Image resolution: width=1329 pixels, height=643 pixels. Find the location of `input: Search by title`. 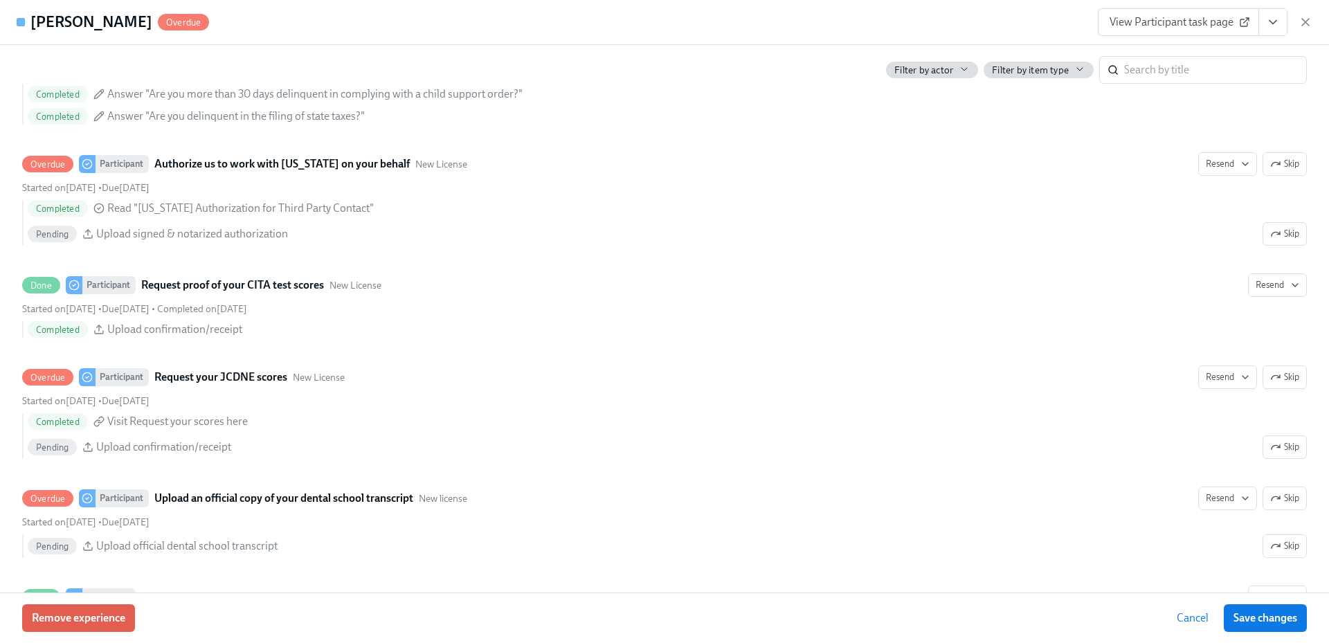

input: Search by title is located at coordinates (1215, 70).